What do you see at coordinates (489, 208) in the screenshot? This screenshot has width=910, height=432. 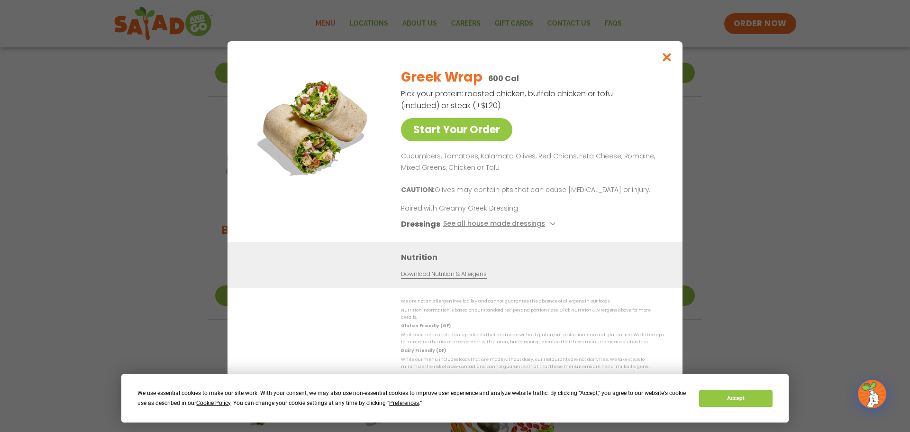 I see `p: Paired with Creamy Greek Dressing` at bounding box center [489, 208].